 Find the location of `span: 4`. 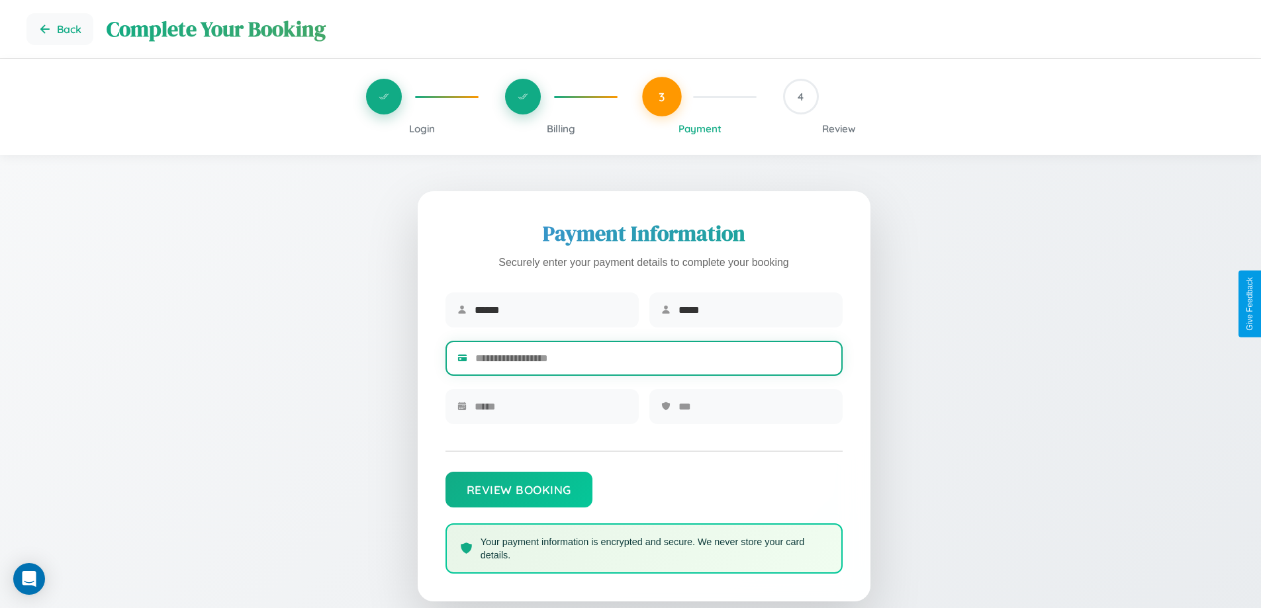

span: 4 is located at coordinates (800, 97).